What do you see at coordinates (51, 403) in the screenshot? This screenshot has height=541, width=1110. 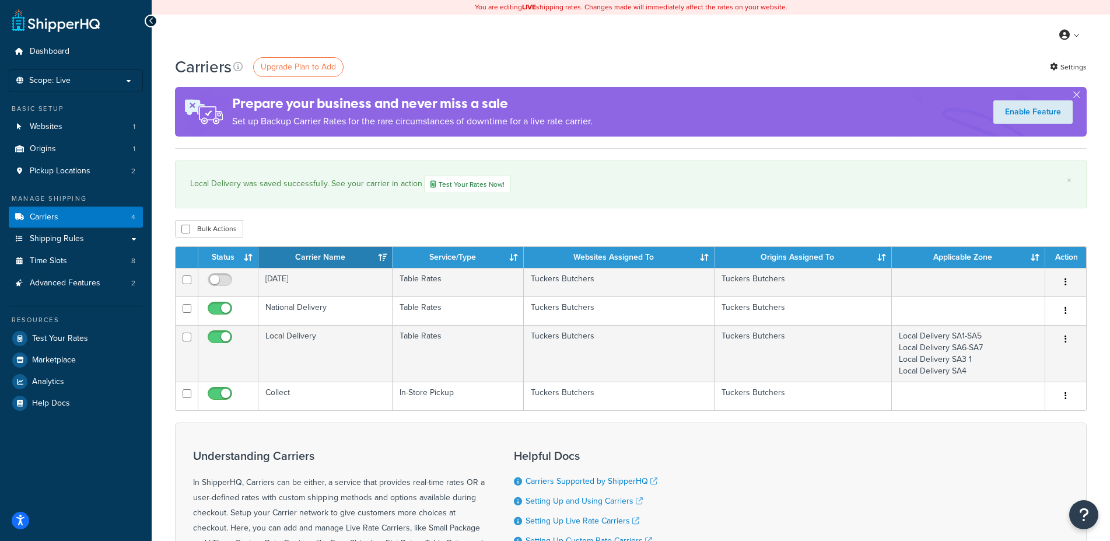 I see `span: Help Docs` at bounding box center [51, 403].